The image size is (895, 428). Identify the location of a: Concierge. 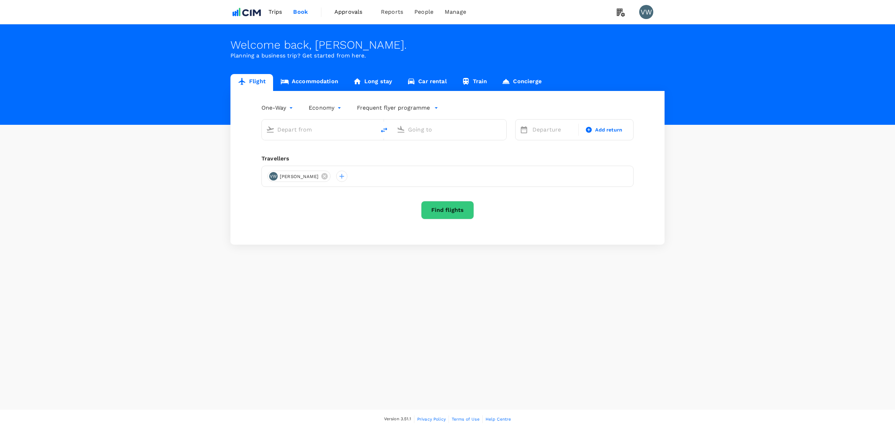
(521, 82).